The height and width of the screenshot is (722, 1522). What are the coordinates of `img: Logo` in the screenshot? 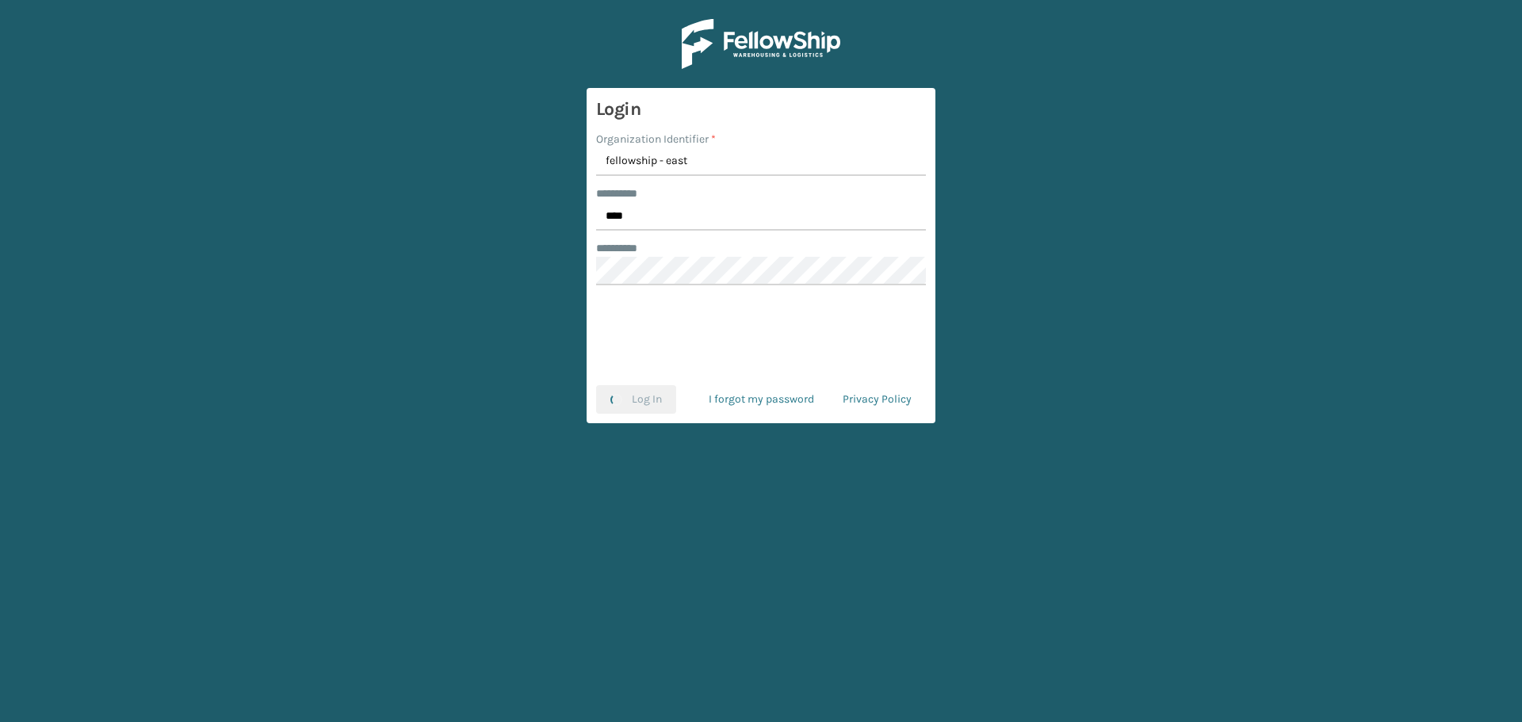 It's located at (761, 44).